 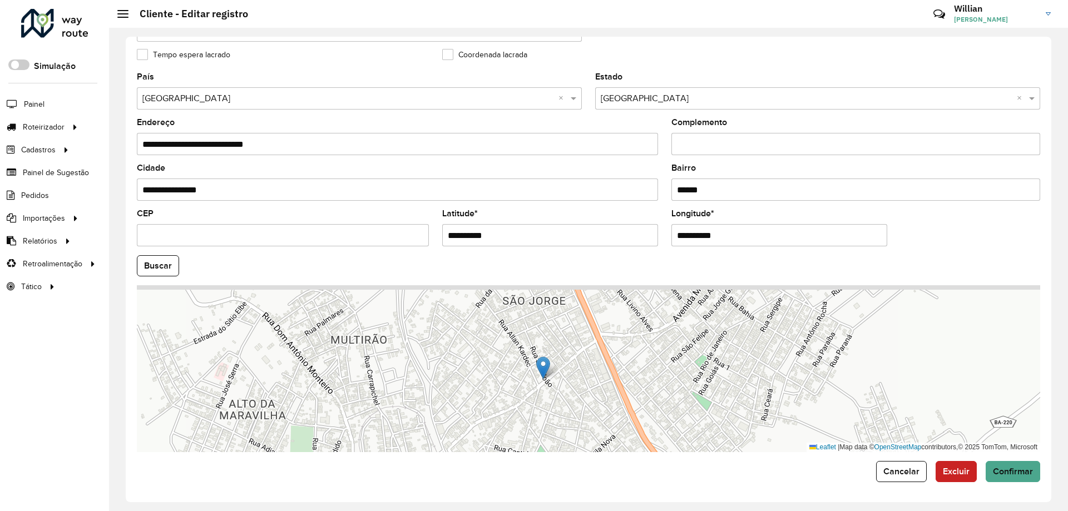 What do you see at coordinates (40, 241) in the screenshot?
I see `span: Relatórios` at bounding box center [40, 241].